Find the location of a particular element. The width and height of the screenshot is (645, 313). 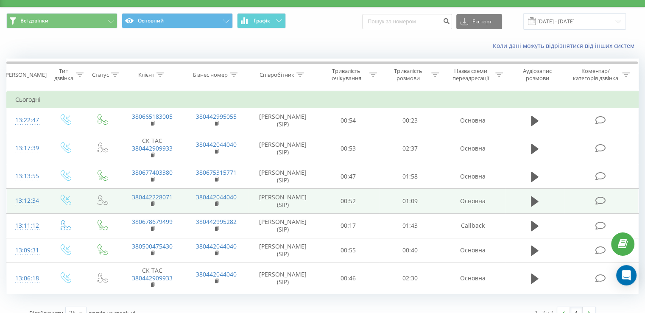

td: 00:46 is located at coordinates (348, 278).